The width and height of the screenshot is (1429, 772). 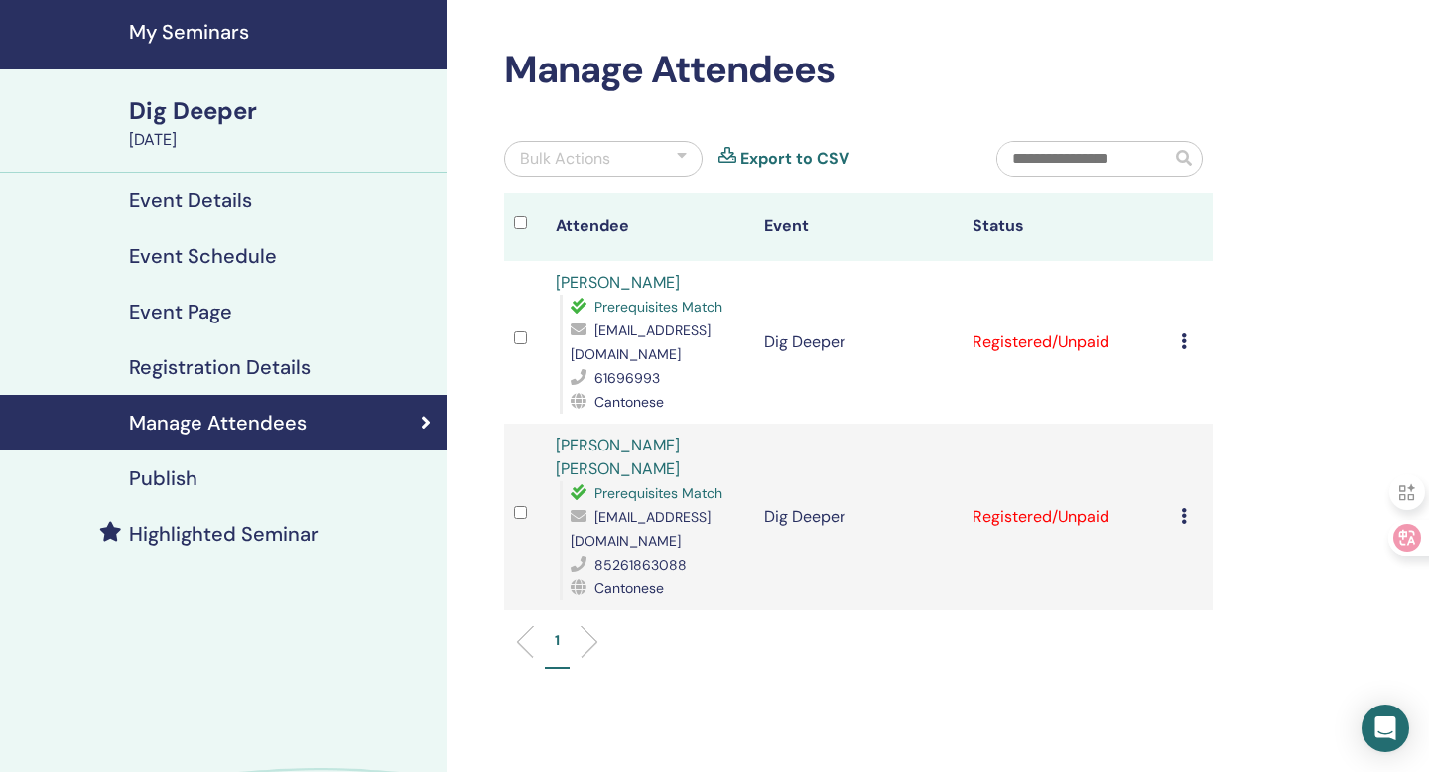 I want to click on span: 61696993, so click(x=627, y=378).